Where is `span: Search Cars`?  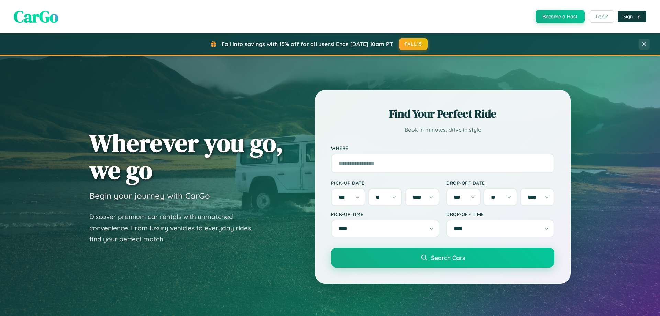
span: Search Cars is located at coordinates (448, 257).